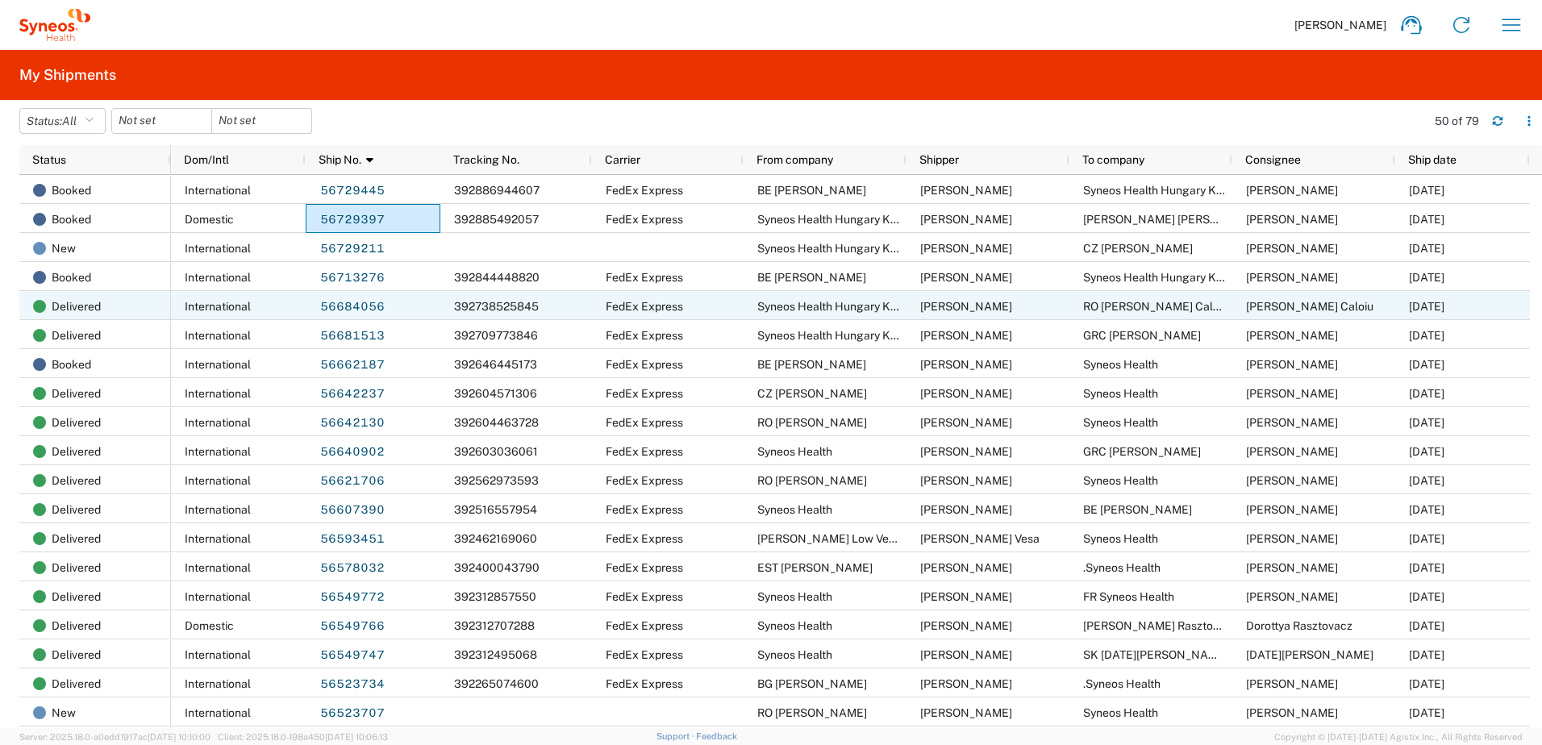 Image resolution: width=1542 pixels, height=745 pixels. What do you see at coordinates (494, 626) in the screenshot?
I see `span: 392312707288` at bounding box center [494, 626].